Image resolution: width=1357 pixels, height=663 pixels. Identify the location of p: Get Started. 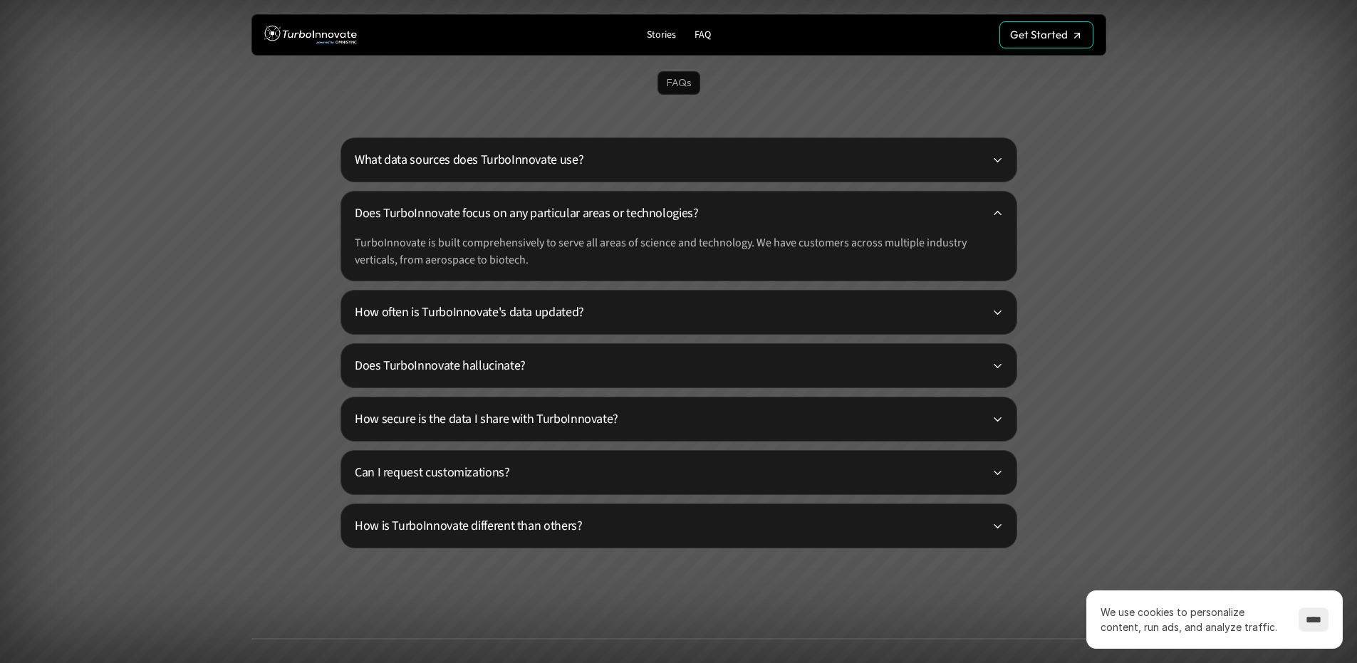
(1038, 35).